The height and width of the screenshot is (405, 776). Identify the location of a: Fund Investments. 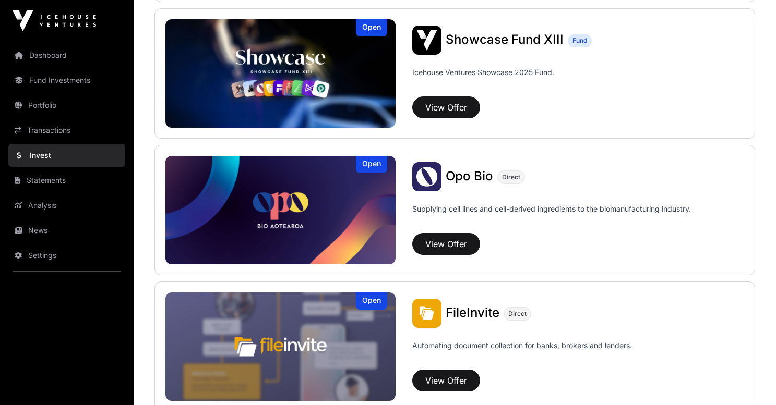
(67, 80).